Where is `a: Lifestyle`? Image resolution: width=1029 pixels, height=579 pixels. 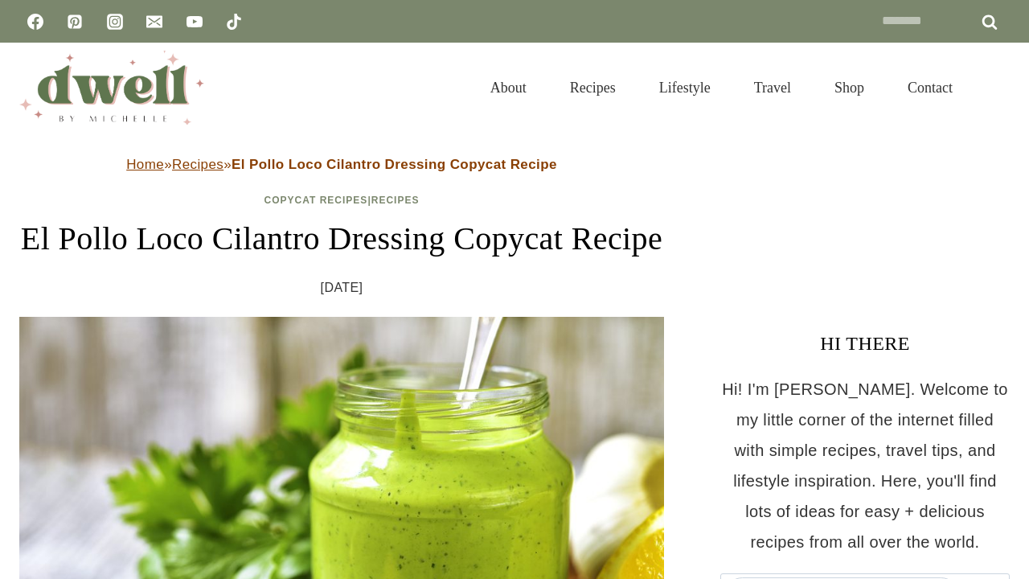 a: Lifestyle is located at coordinates (685, 88).